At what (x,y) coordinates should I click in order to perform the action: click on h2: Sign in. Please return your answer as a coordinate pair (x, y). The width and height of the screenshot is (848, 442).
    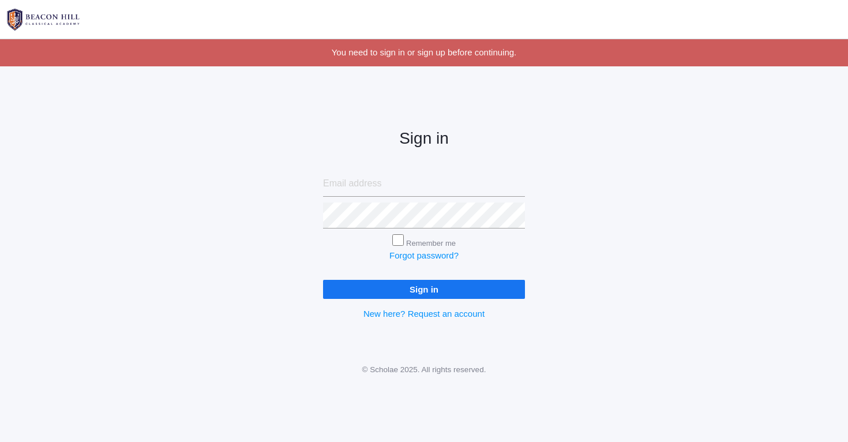
    Looking at the image, I should click on (424, 138).